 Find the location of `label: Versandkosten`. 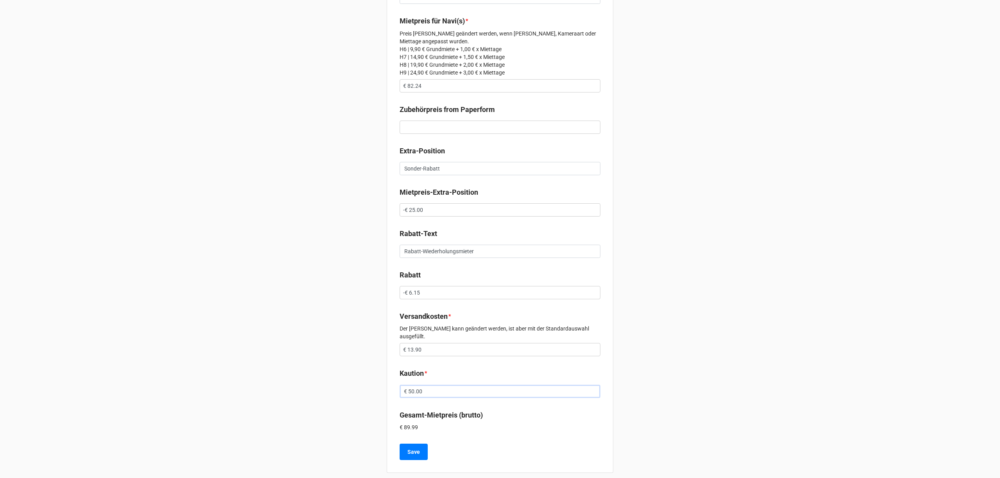

label: Versandkosten is located at coordinates (423, 317).